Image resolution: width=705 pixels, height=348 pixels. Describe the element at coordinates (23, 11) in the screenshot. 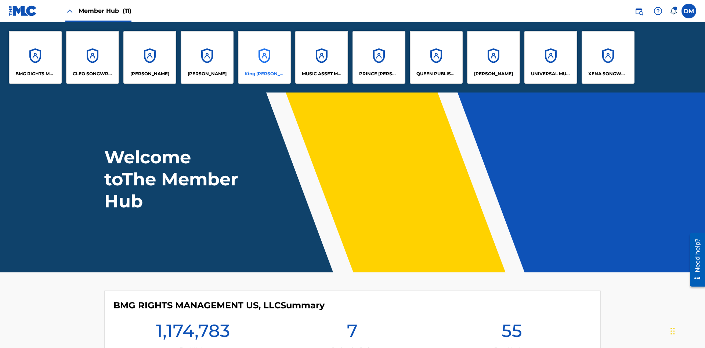

I see `img: MLC Logo` at that location.